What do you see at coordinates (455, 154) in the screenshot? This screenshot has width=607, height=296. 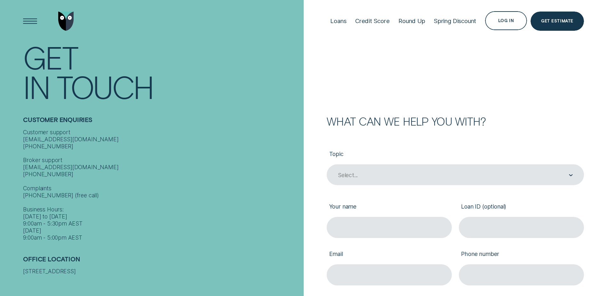 I see `label: Topic` at bounding box center [455, 154].